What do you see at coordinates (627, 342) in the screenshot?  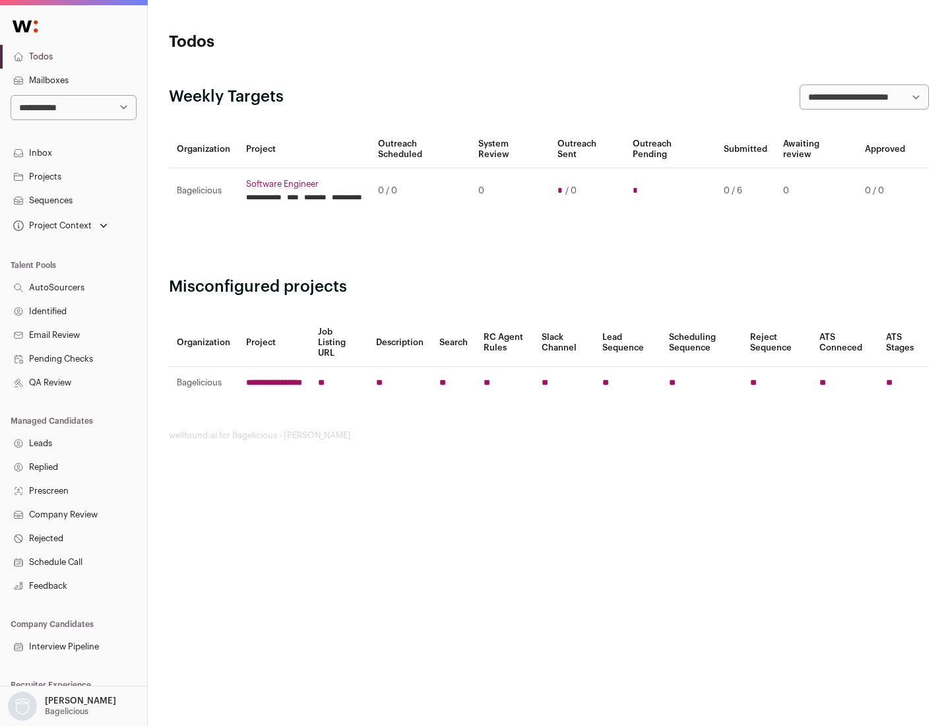 I see `th: Lead Sequence` at bounding box center [627, 342].